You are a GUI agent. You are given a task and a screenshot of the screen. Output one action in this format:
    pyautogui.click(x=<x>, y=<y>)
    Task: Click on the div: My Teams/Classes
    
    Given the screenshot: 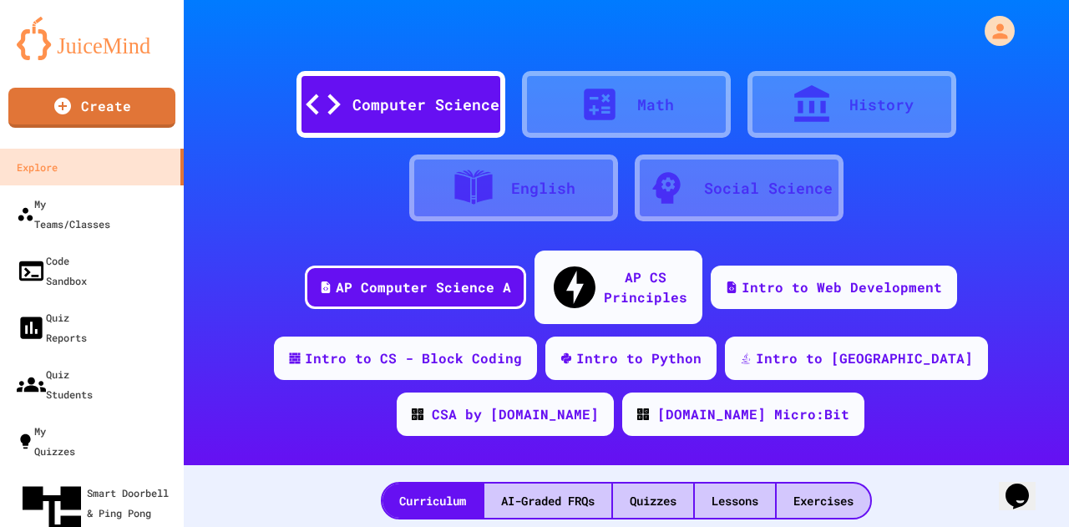 What is the action you would take?
    pyautogui.click(x=63, y=214)
    